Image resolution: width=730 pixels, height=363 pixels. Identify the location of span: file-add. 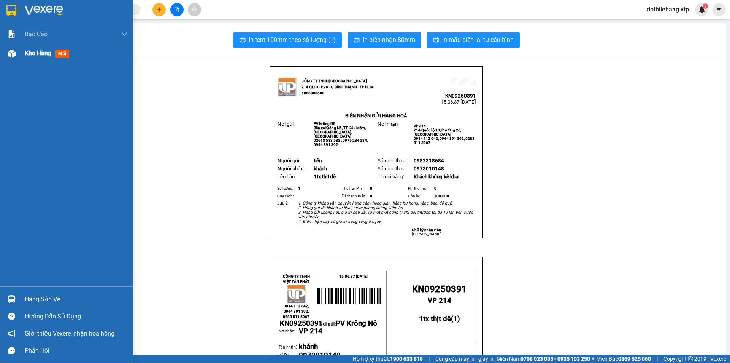
(177, 10).